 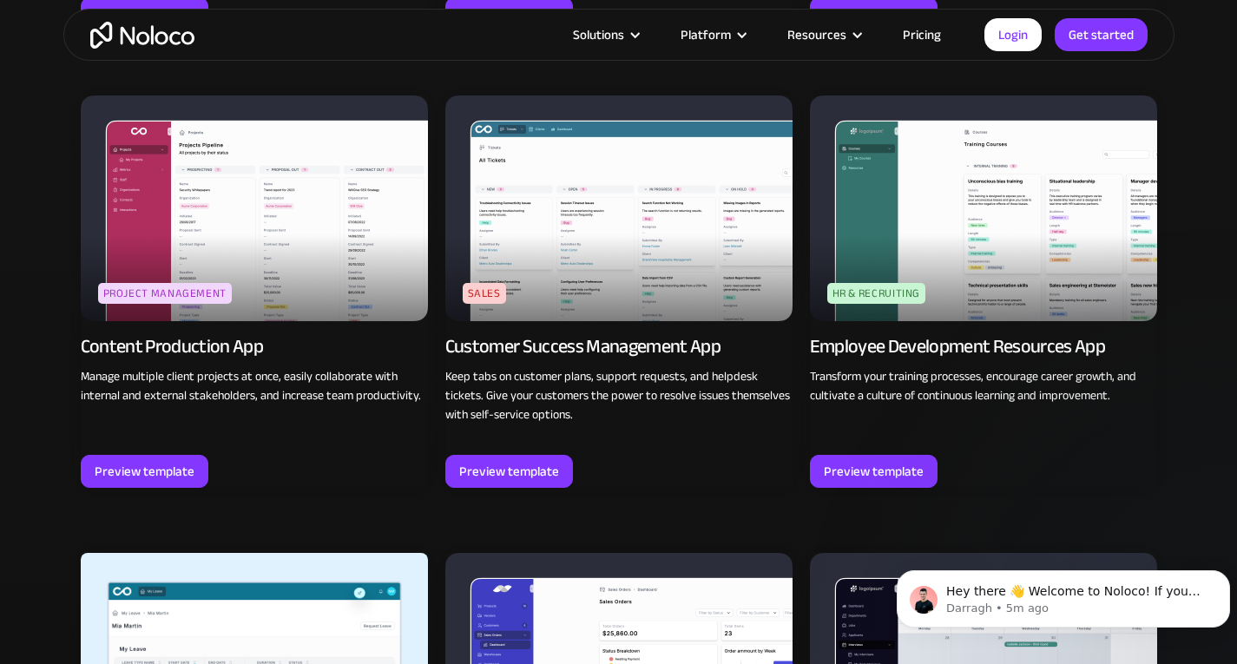 What do you see at coordinates (619, 292) in the screenshot?
I see `a: SalesCustomer Success Management AppKeep tabs on customer plans, support requests, and helpdesk t...` at bounding box center [619, 292].